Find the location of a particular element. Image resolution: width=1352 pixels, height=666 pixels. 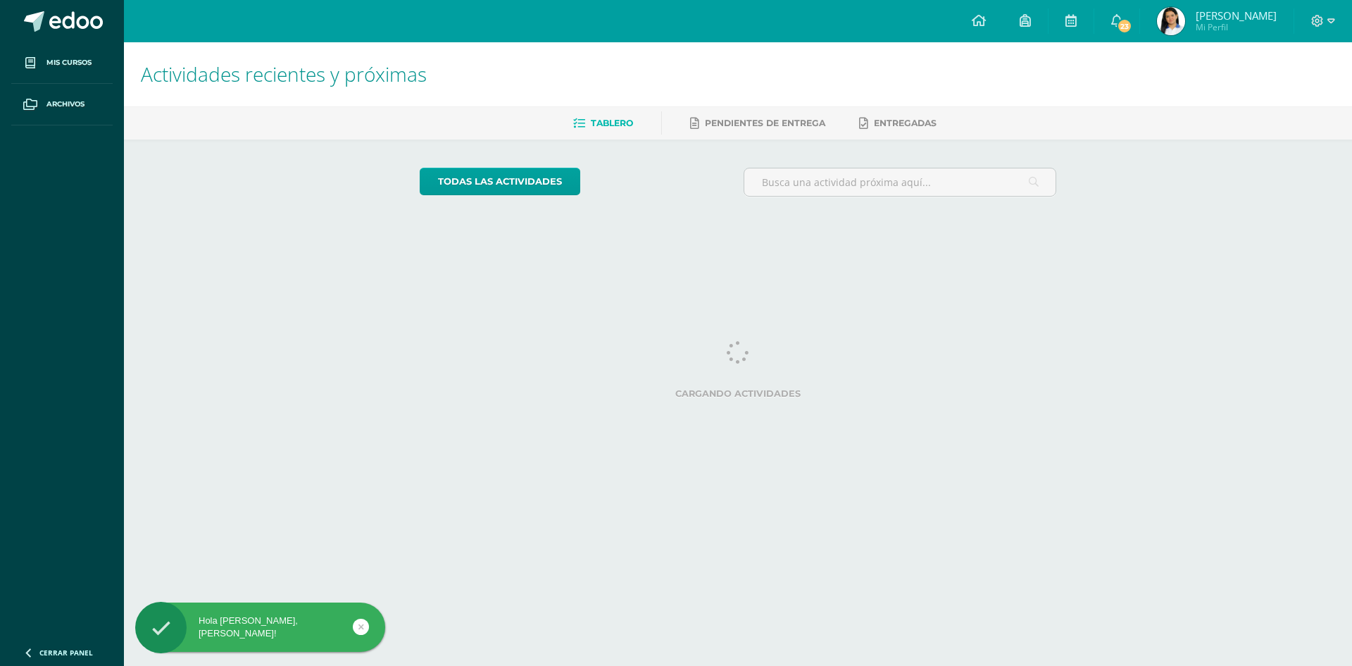

span: Entregadas is located at coordinates (905, 123).